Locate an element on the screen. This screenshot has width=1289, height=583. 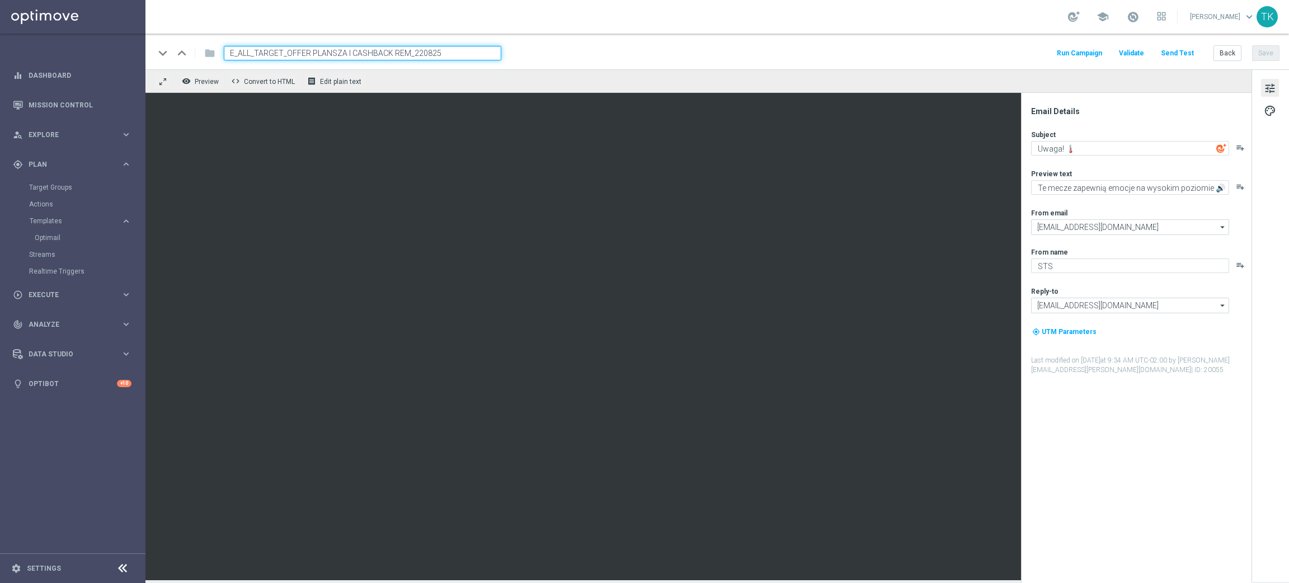
a: Actions is located at coordinates (73, 204).